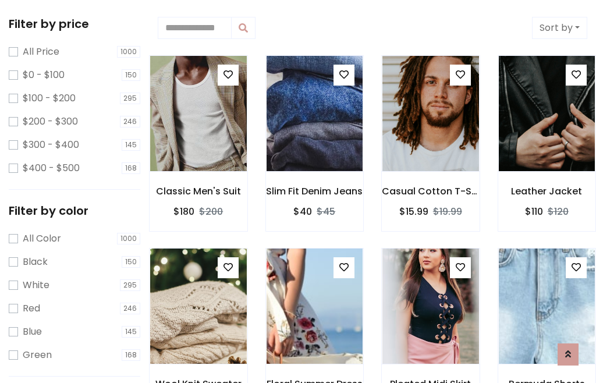  Describe the element at coordinates (51, 168) in the screenshot. I see `label: $400 - $500` at that location.